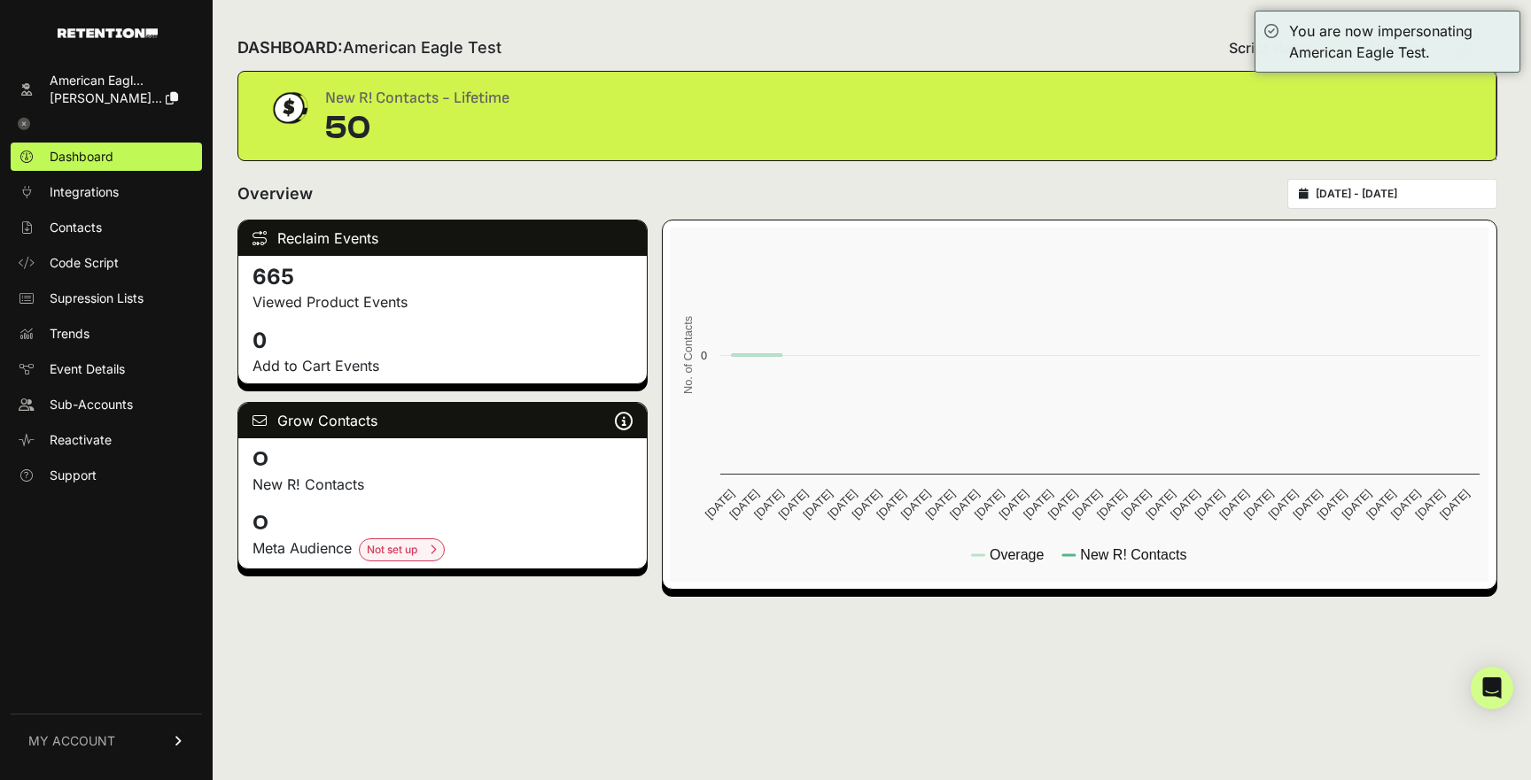 The height and width of the screenshot is (780, 1531). What do you see at coordinates (72, 741) in the screenshot?
I see `span: MY ACCOUNT` at bounding box center [72, 741].